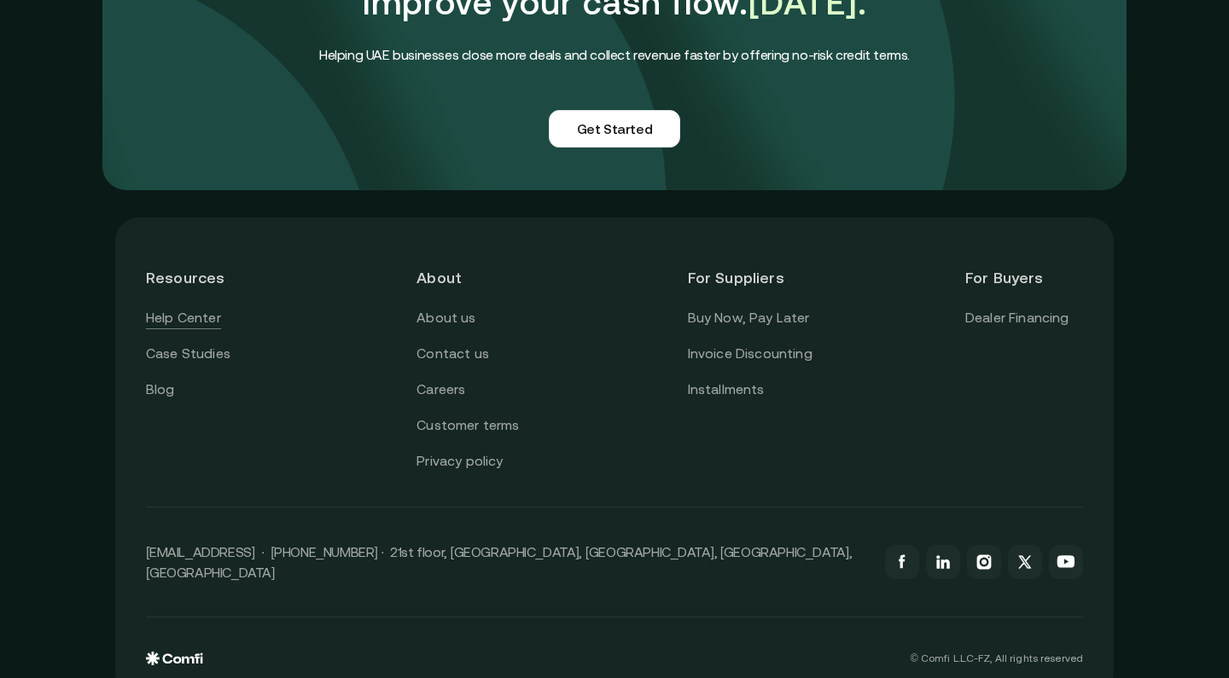  Describe the element at coordinates (174, 659) in the screenshot. I see `img: comfi logo` at that location.